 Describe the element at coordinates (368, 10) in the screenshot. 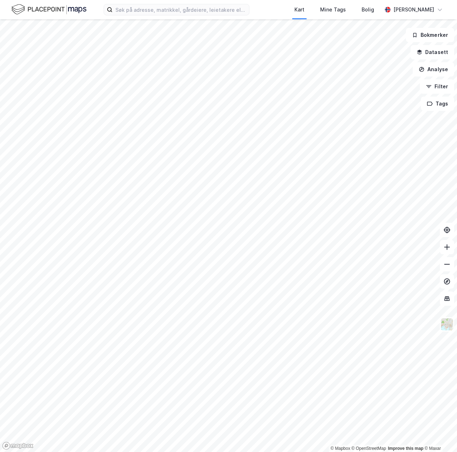

I see `div: Bolig` at that location.